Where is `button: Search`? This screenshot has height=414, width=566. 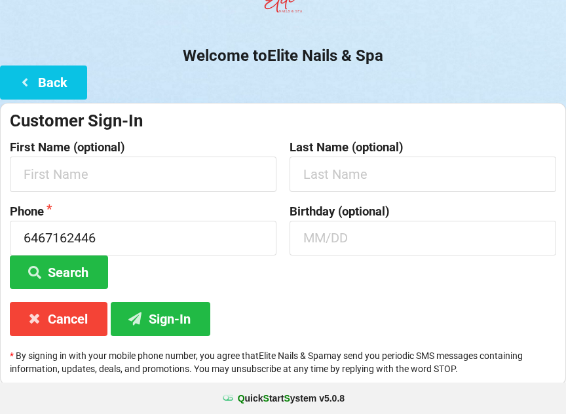 button: Search is located at coordinates (59, 272).